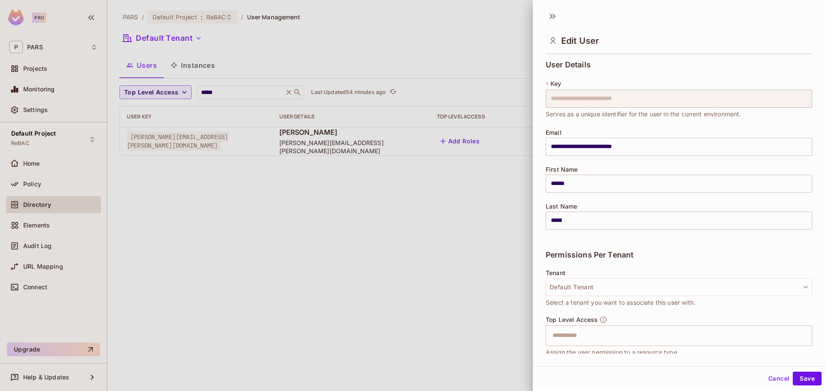 The image size is (825, 391). What do you see at coordinates (611, 353) in the screenshot?
I see `span: Assign the user permission to a resource type` at bounding box center [611, 353].